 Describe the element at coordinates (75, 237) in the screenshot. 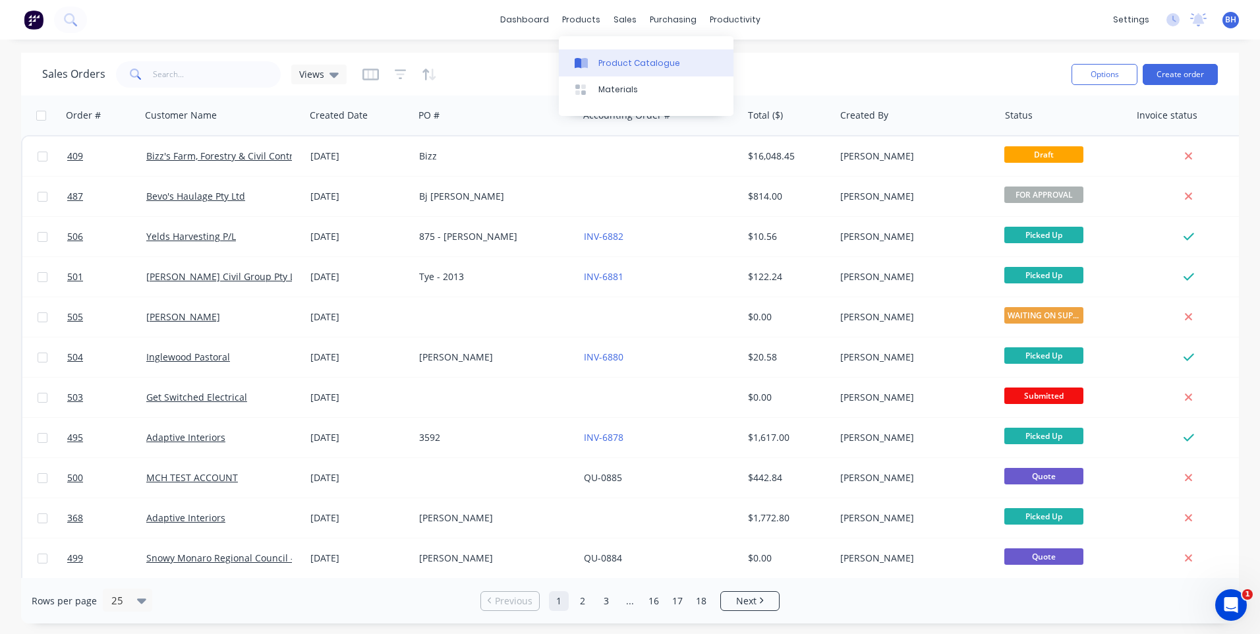

I see `span: 506` at that location.